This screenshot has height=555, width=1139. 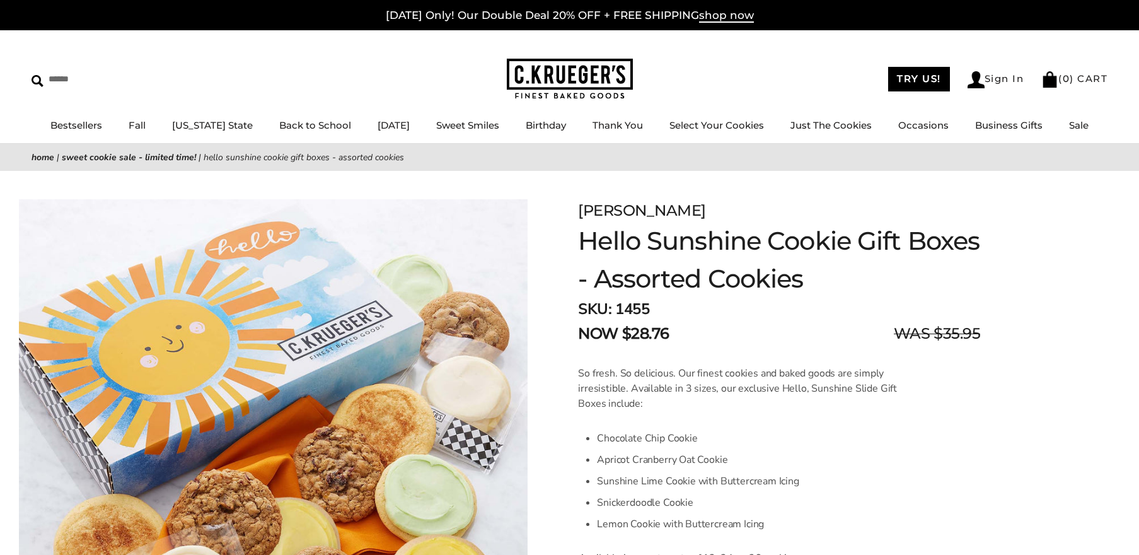 What do you see at coordinates (37, 81) in the screenshot?
I see `img: Search` at bounding box center [37, 81].